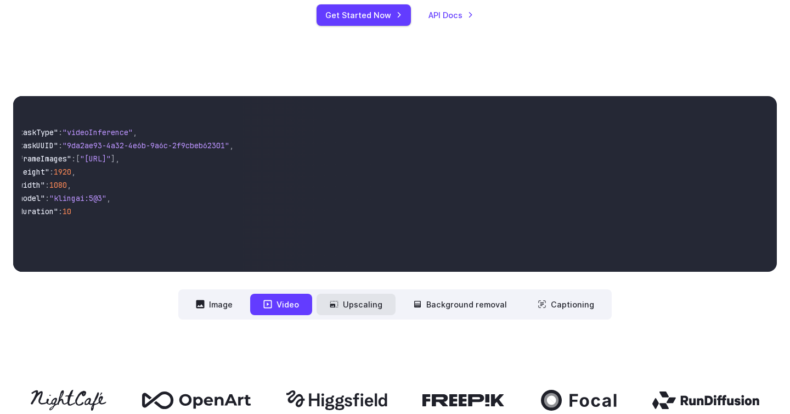  What do you see at coordinates (214, 304) in the screenshot?
I see `button: Image` at bounding box center [214, 304].